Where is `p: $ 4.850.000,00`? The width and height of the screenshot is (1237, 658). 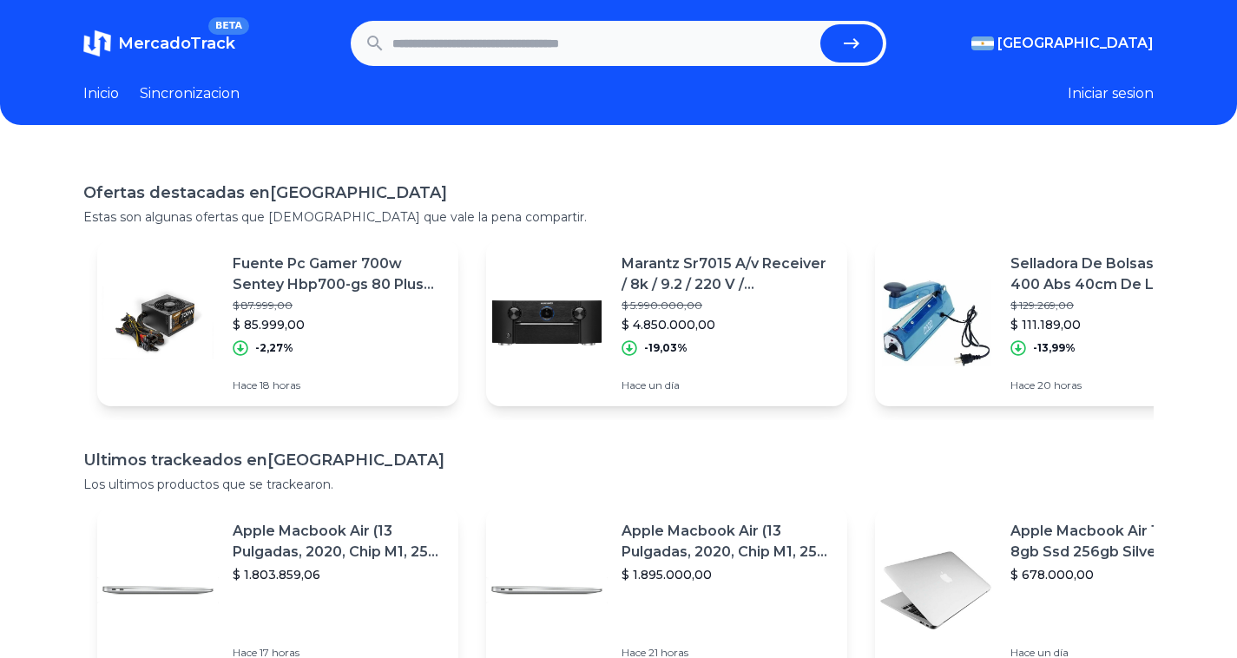
p: $ 4.850.000,00 is located at coordinates (727, 325).